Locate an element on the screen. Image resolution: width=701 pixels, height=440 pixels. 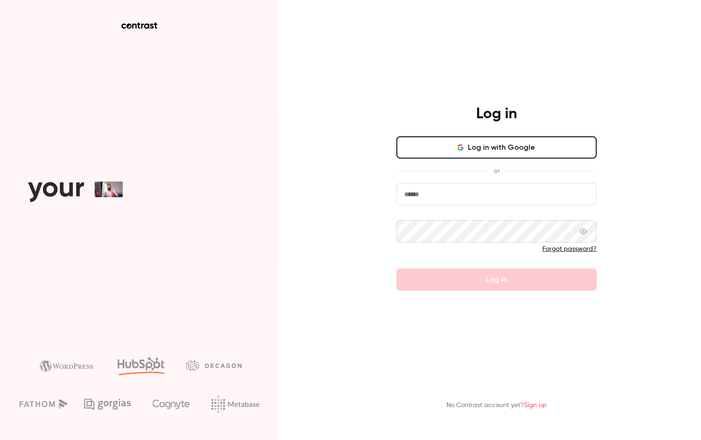
span: or is located at coordinates (497, 171).